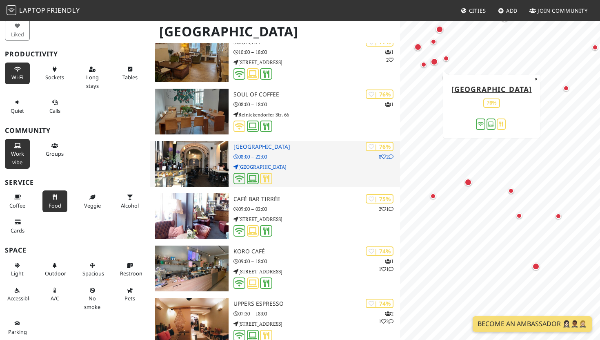 The height and width of the screenshot is (340, 600). I want to click on button: Outdoor, so click(55, 269).